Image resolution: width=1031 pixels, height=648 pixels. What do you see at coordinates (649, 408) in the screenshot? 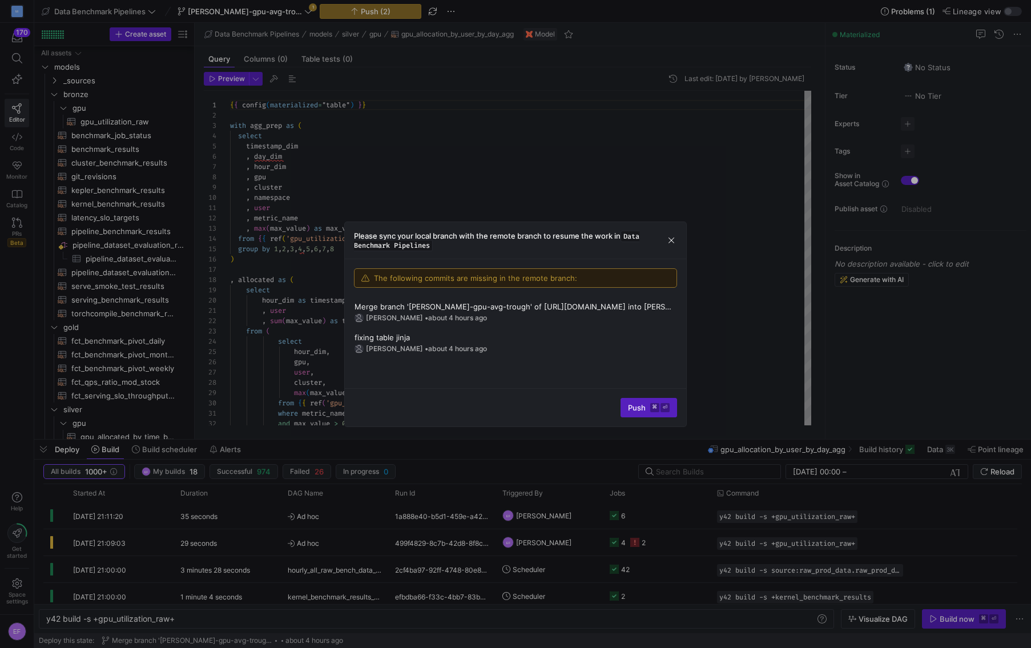
I see `span: Push` at bounding box center [649, 408].